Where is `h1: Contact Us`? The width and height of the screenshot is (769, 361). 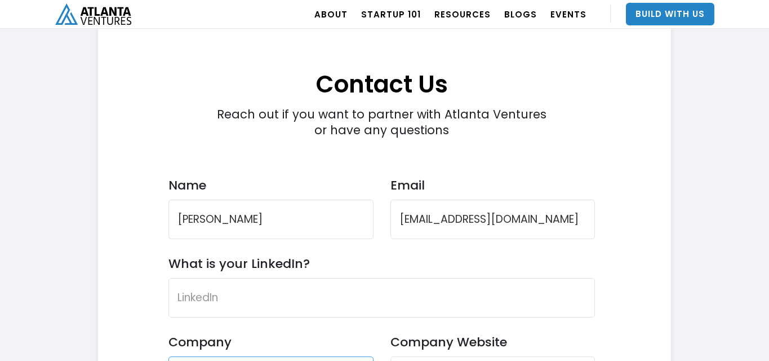 h1: Contact Us is located at coordinates (382, 67).